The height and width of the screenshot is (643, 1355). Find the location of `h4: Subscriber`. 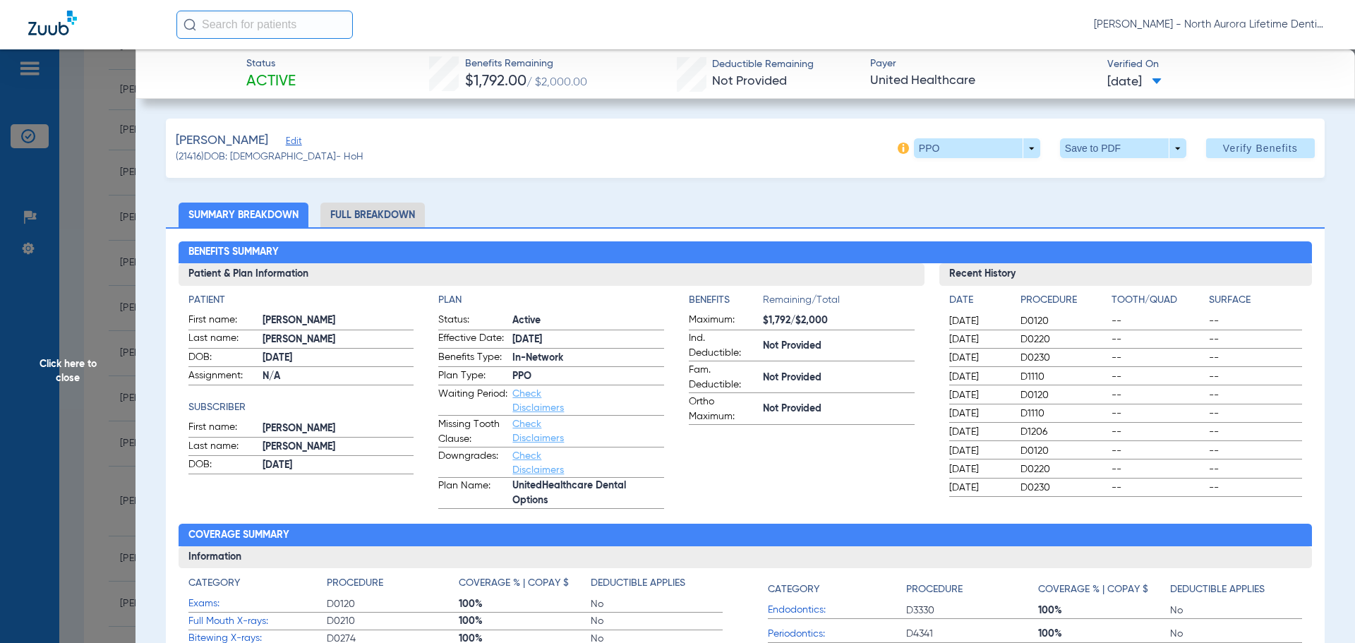

h4: Subscriber is located at coordinates (301, 407).